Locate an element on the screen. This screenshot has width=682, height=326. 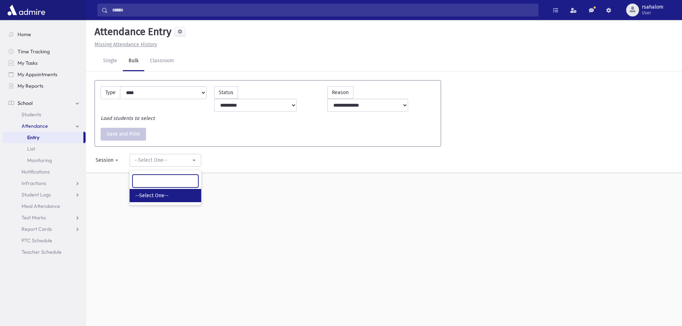
a: Attendance is located at coordinates (44, 126).